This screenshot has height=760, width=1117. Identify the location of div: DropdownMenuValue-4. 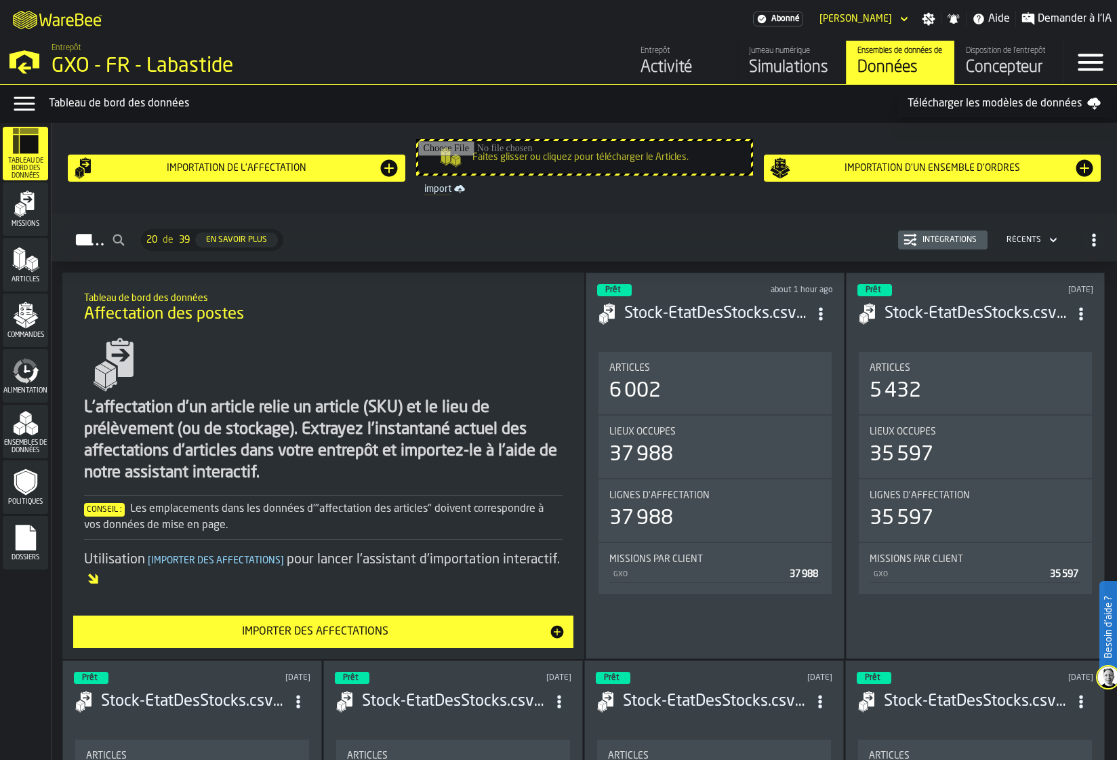
(1030, 240).